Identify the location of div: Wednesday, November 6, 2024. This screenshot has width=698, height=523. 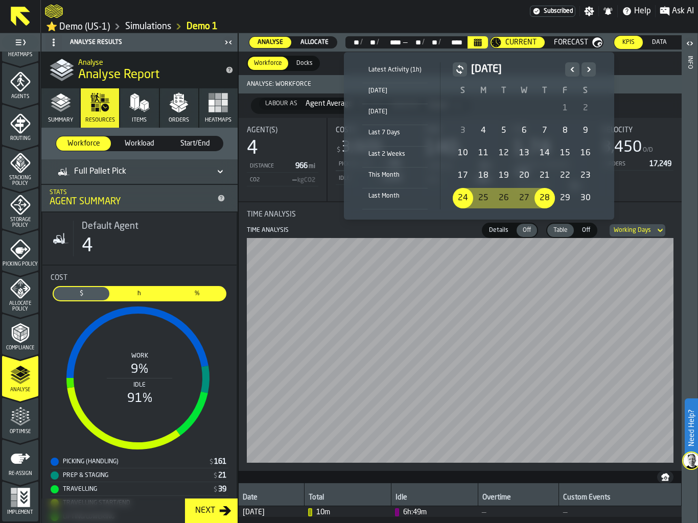
(524, 131).